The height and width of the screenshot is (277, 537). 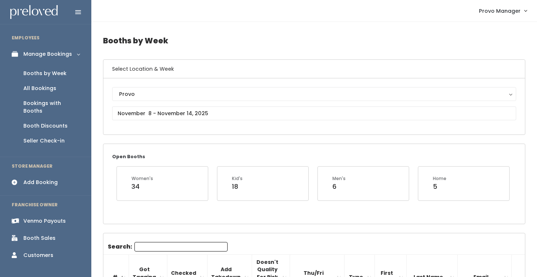 What do you see at coordinates (38, 256) in the screenshot?
I see `div: Customers` at bounding box center [38, 256].